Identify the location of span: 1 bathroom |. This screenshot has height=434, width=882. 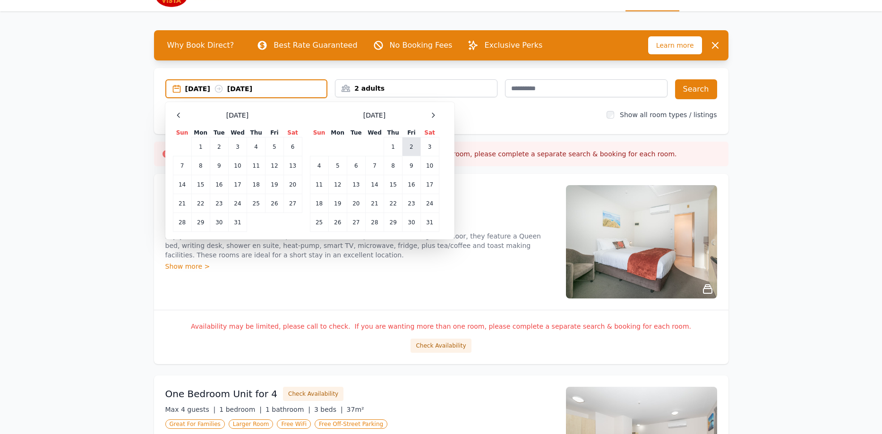
(288, 409).